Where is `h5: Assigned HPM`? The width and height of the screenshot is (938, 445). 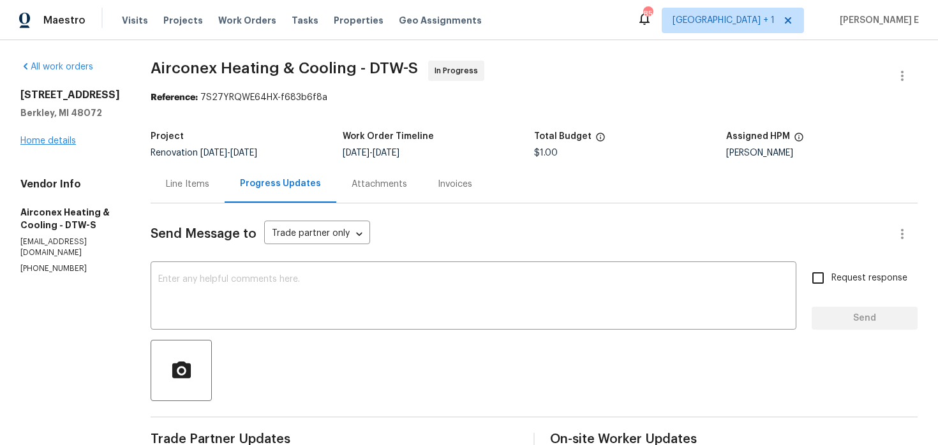
h5: Assigned HPM is located at coordinates (758, 137).